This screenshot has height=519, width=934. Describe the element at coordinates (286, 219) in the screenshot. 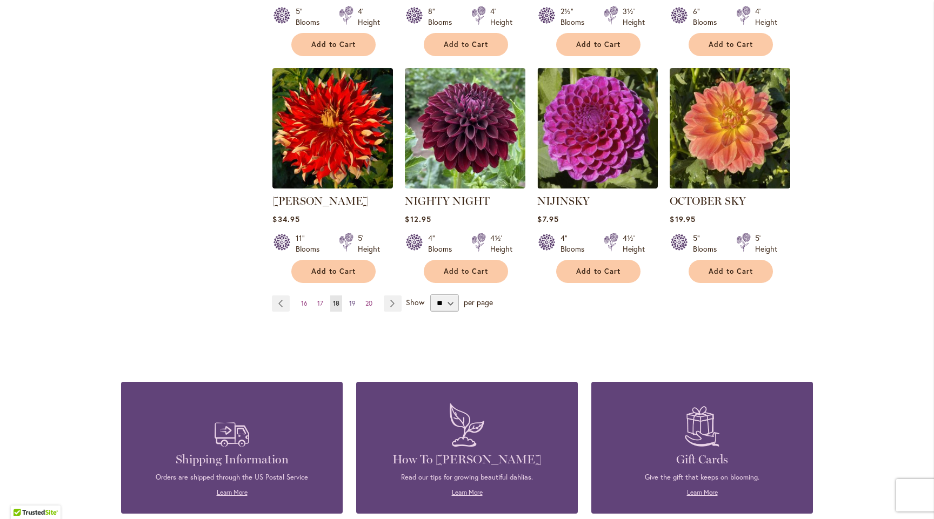

I see `span: $34.95` at that location.